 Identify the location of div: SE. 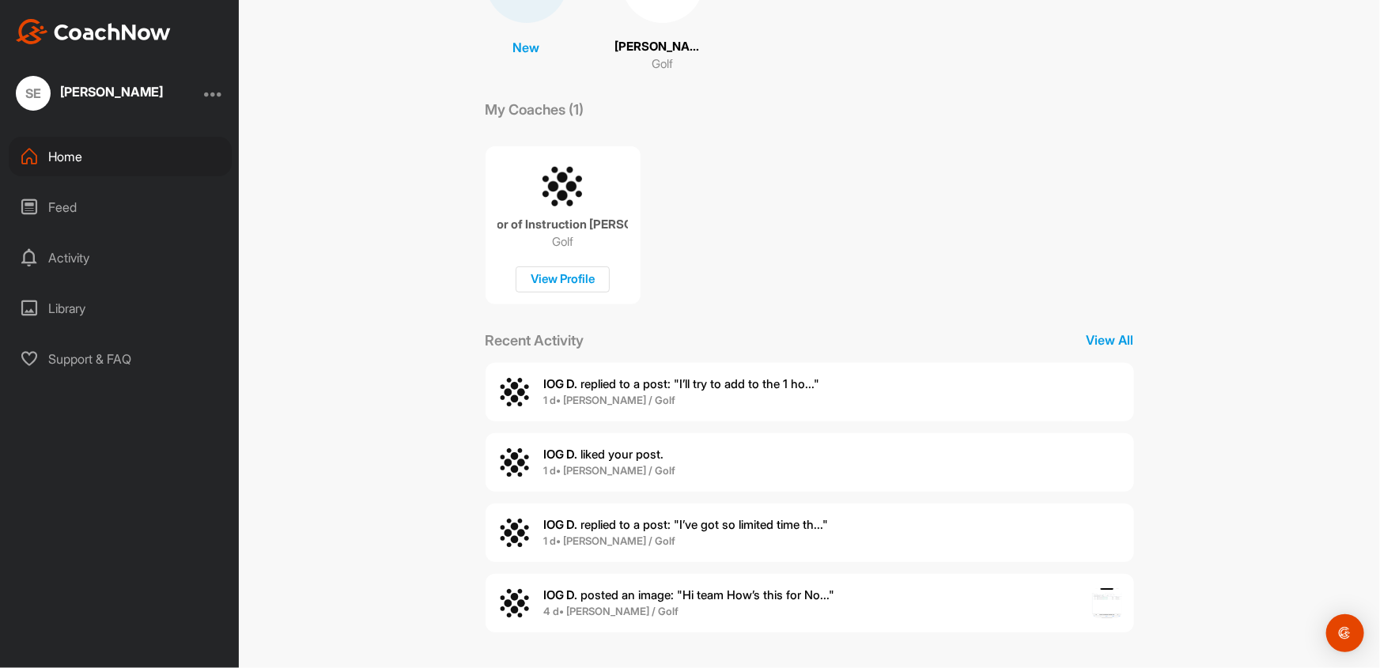
(33, 93).